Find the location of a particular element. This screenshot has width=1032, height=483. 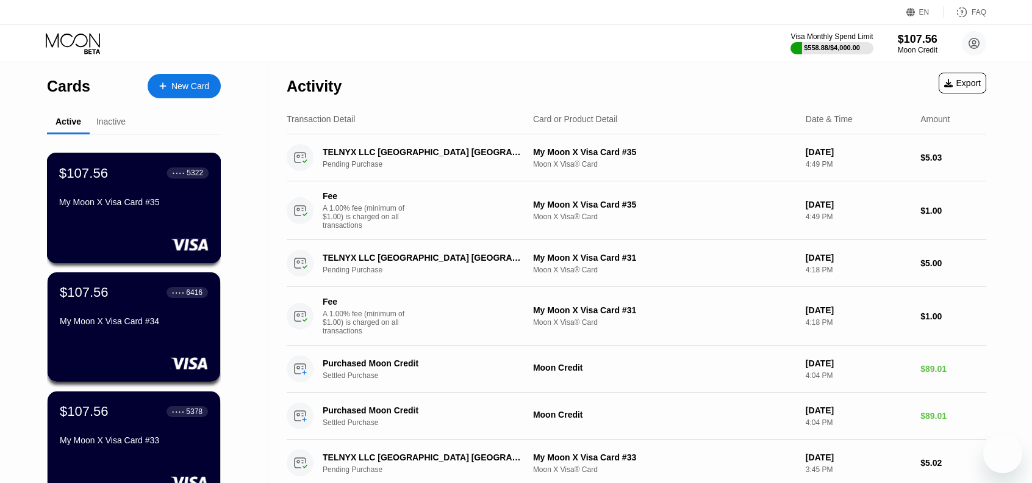

div: $558.88 / $4,000.00 is located at coordinates (832, 48).